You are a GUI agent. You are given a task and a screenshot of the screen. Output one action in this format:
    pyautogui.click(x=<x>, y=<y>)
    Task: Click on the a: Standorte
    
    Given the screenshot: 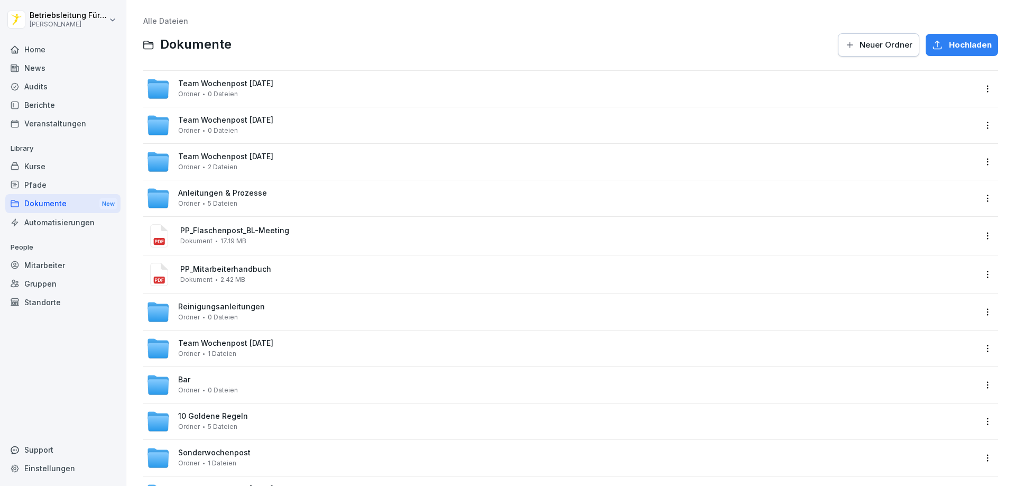 What is the action you would take?
    pyautogui.click(x=63, y=302)
    